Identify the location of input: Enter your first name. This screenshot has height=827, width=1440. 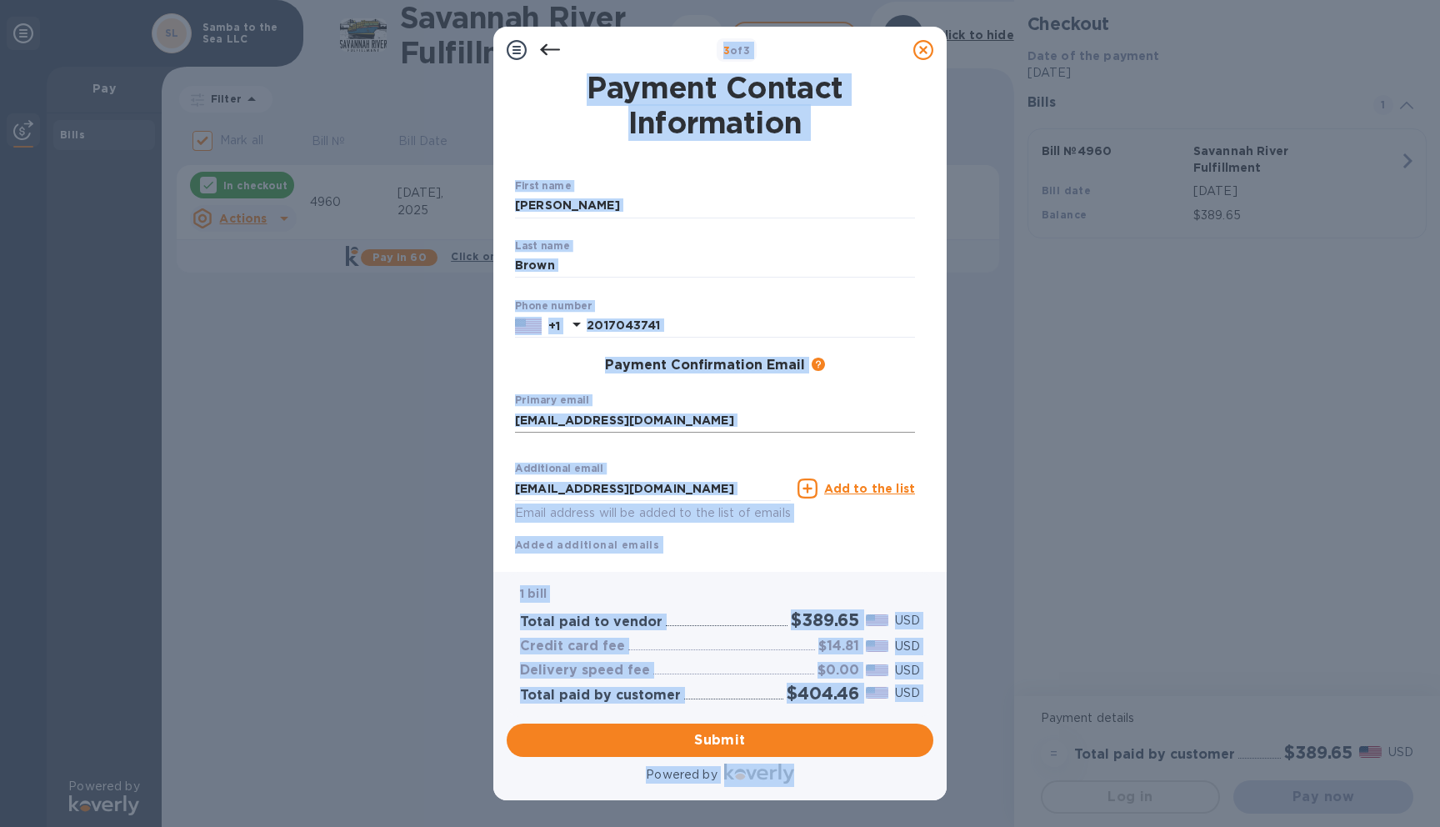
(715, 206).